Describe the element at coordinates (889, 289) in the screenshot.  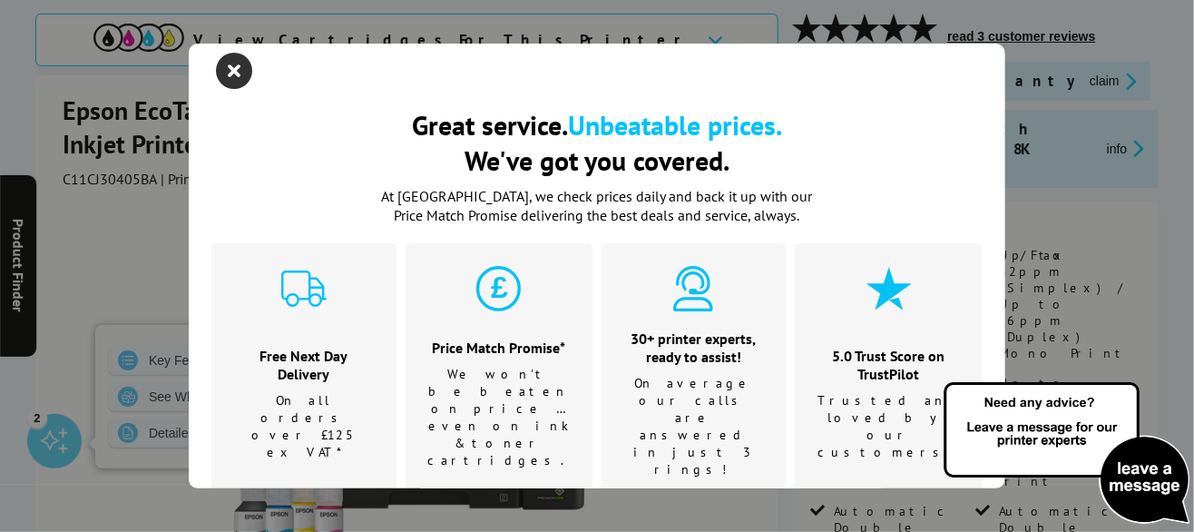
I see `img: star-cyan.svg` at that location.